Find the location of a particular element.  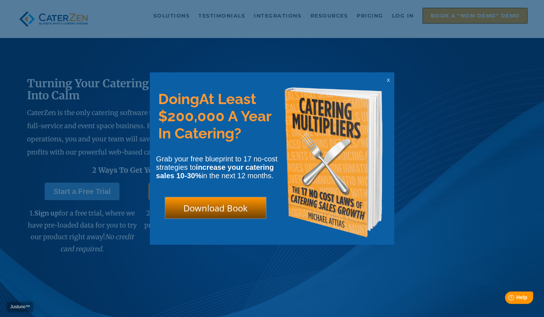

strong: increase your catering sales 10-30% is located at coordinates (215, 171).